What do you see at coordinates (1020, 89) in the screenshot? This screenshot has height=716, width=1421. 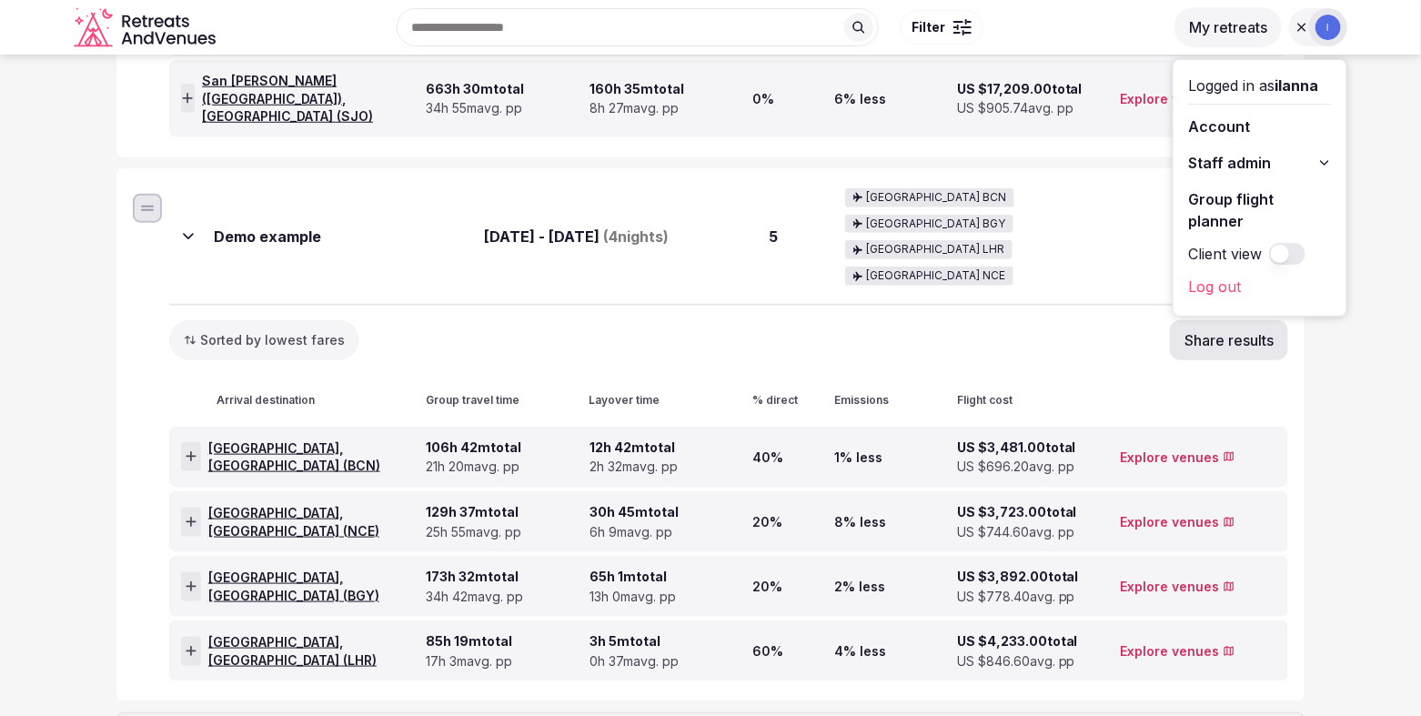 I see `span: US $17,209.00 total` at bounding box center [1020, 89].